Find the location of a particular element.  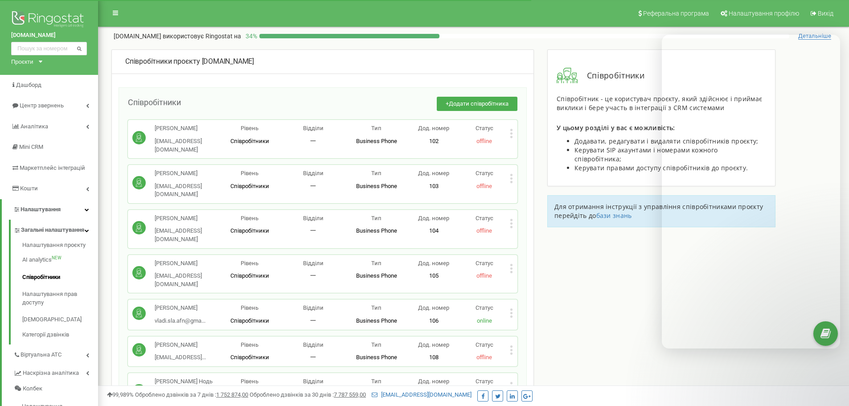

span: Реферальна програма is located at coordinates (676, 13).